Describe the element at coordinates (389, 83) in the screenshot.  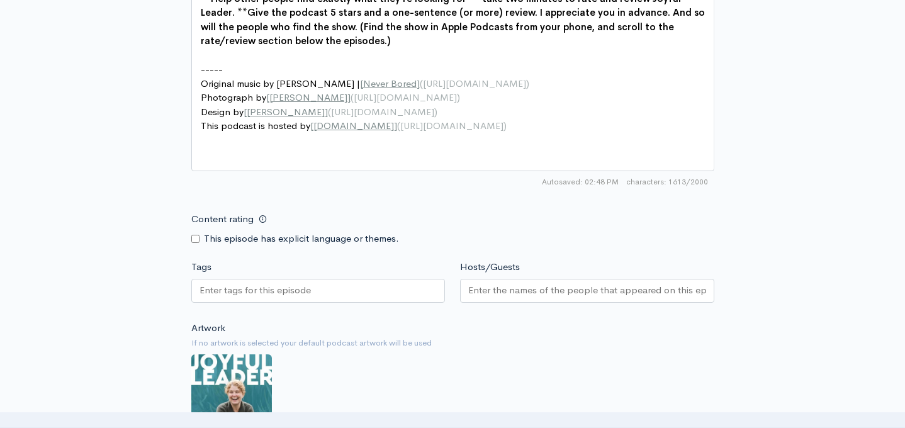
I see `span: Never Bored` at that location.